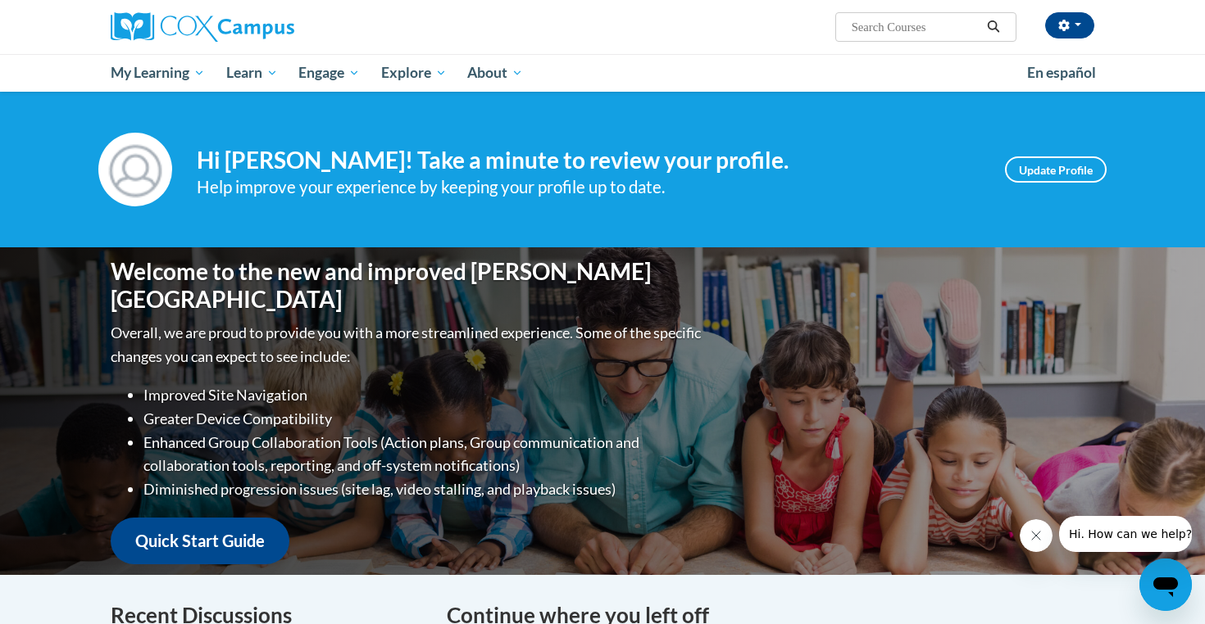 This screenshot has height=624, width=1205. What do you see at coordinates (424, 489) in the screenshot?
I see `li: Diminished progression issues (site lag, video stalling, and playback issues)` at bounding box center [424, 489].